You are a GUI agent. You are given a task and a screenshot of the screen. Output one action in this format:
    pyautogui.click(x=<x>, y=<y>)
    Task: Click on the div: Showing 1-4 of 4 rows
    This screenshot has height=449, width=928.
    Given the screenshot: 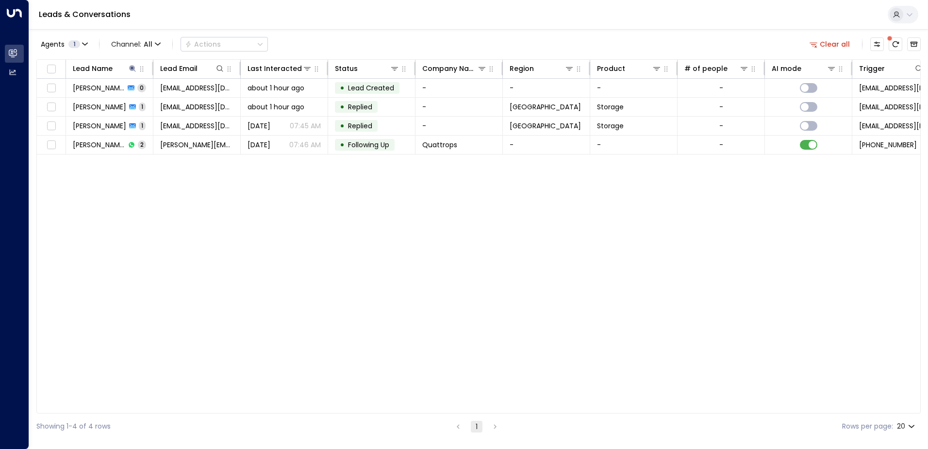 What is the action you would take?
    pyautogui.click(x=73, y=426)
    